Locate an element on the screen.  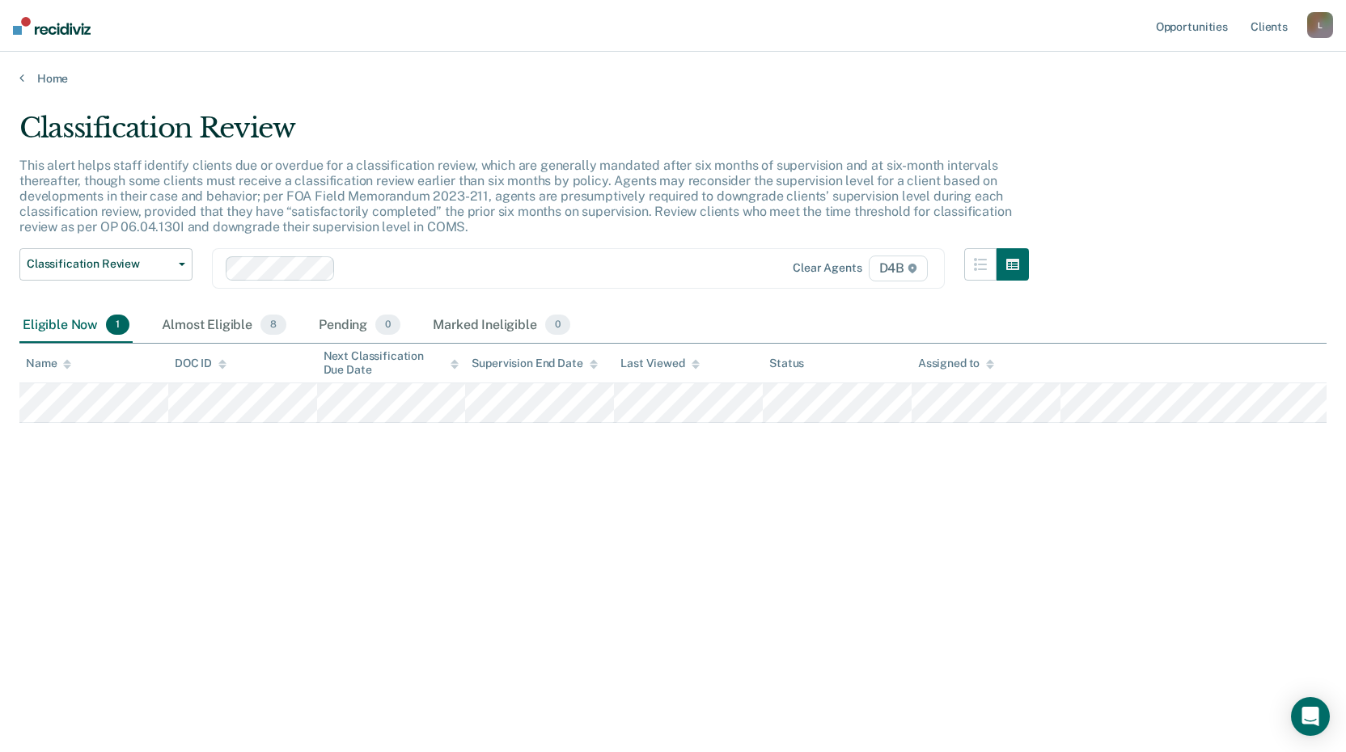
div: Next Classification Due Date is located at coordinates (392, 363).